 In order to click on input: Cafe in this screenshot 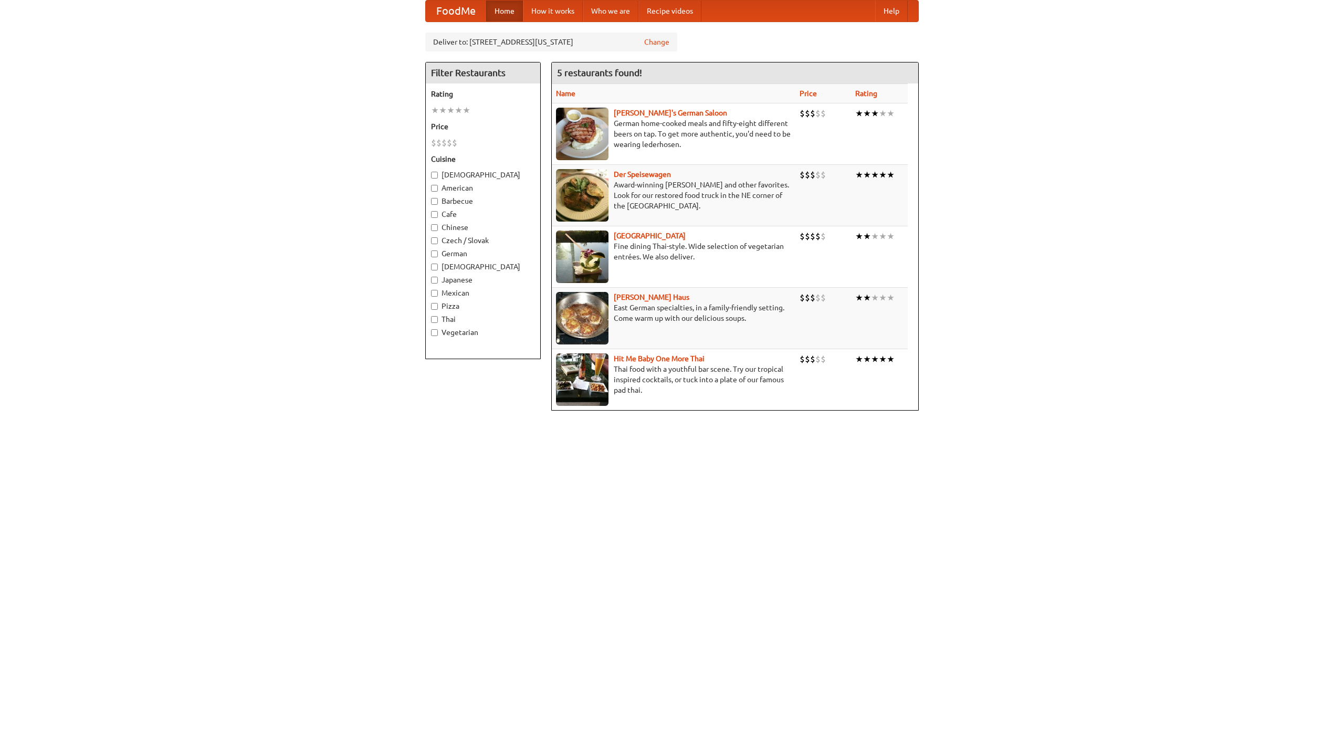, I will do `click(434, 214)`.